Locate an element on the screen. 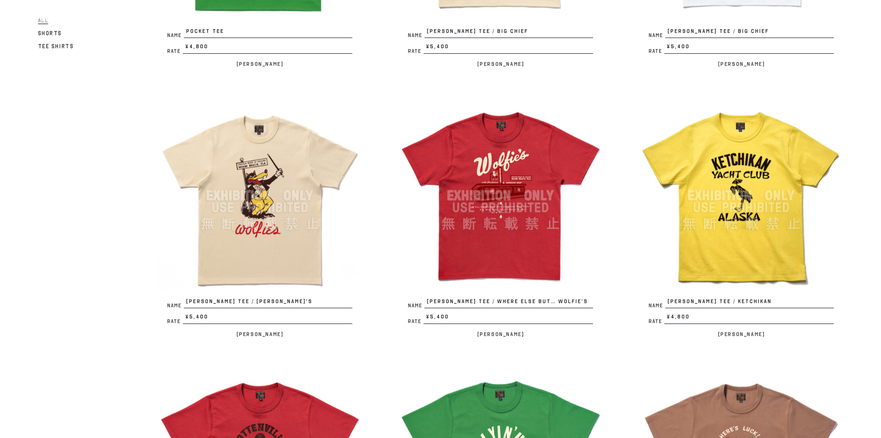  img: JOE MCCOY TEE / WOLFIE’S is located at coordinates (260, 195).